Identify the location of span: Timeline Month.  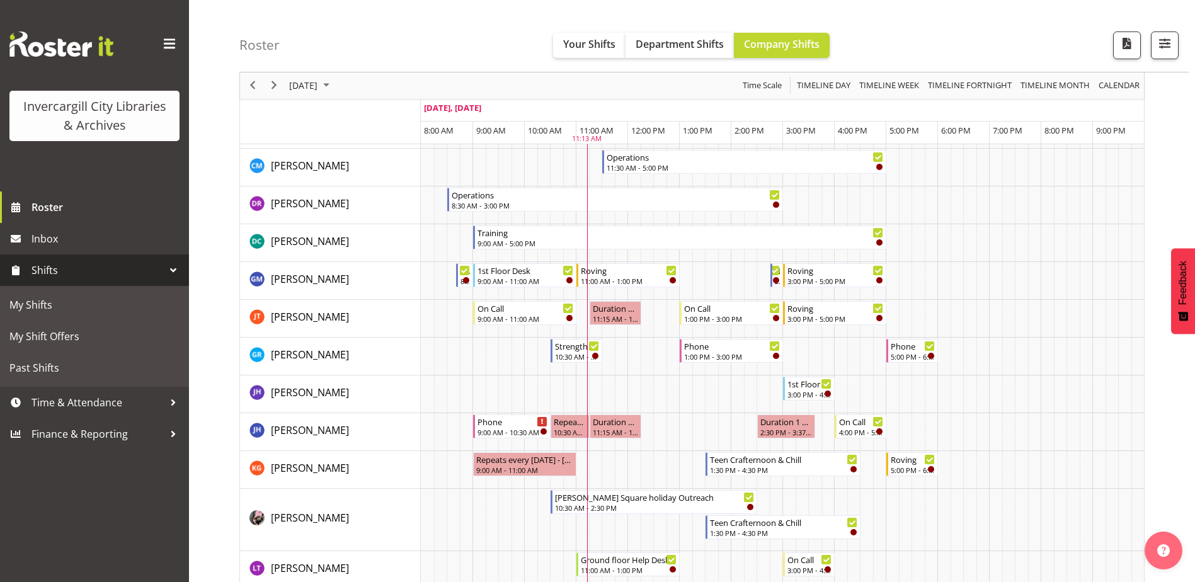
(1055, 86).